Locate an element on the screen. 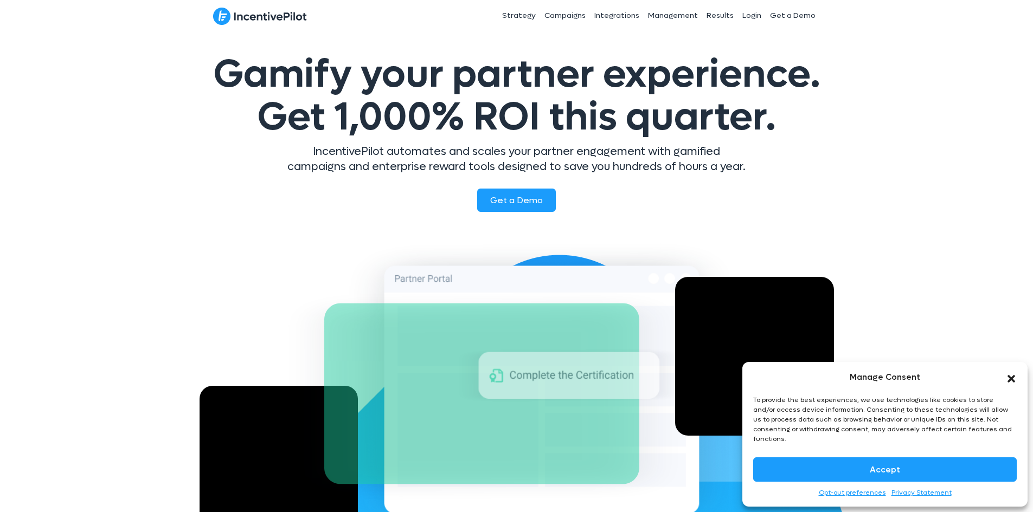 This screenshot has height=512, width=1033. div: To provide the best experiences, we use technologies like cookies to store and/or access device i... is located at coordinates (884, 420).